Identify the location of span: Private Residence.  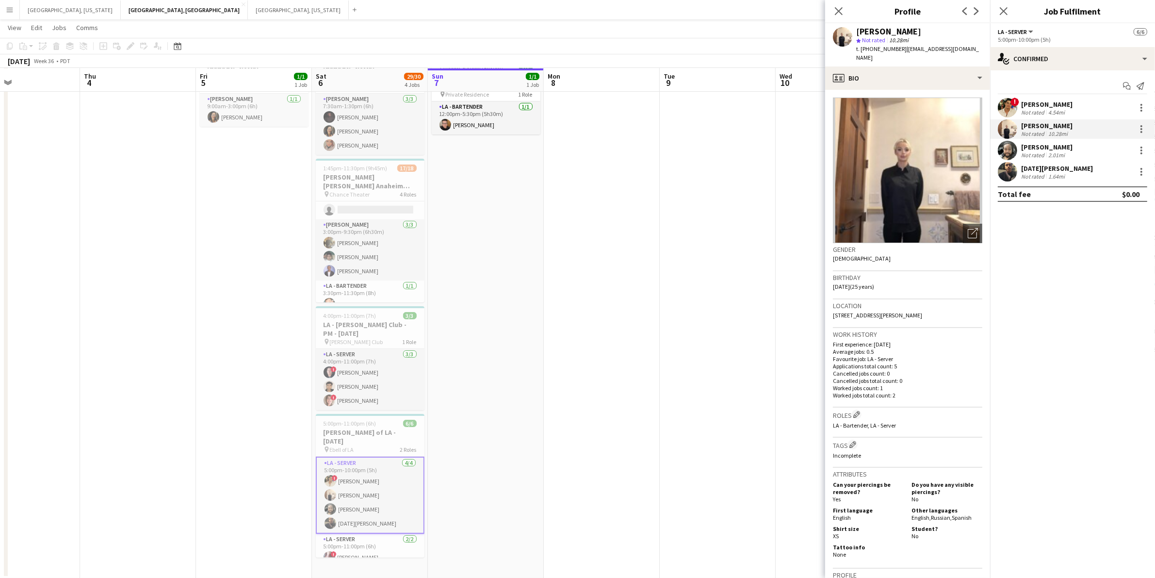
(468, 94).